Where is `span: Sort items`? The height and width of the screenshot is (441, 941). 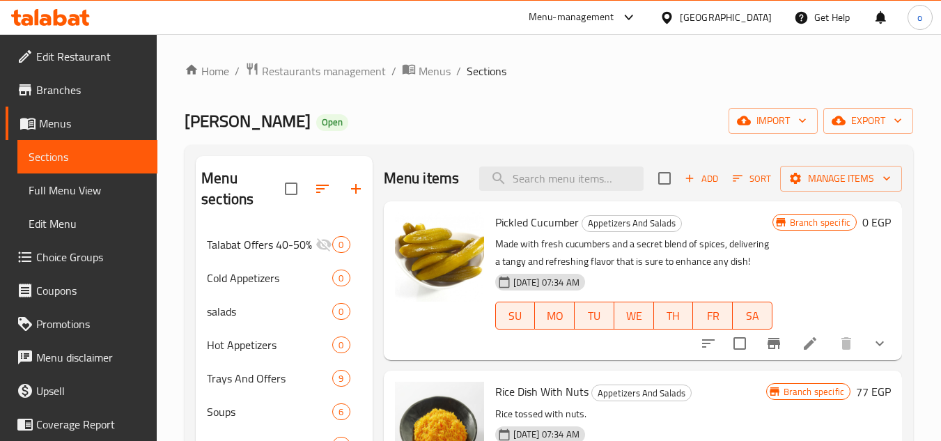
span: Sort items is located at coordinates (751, 178).